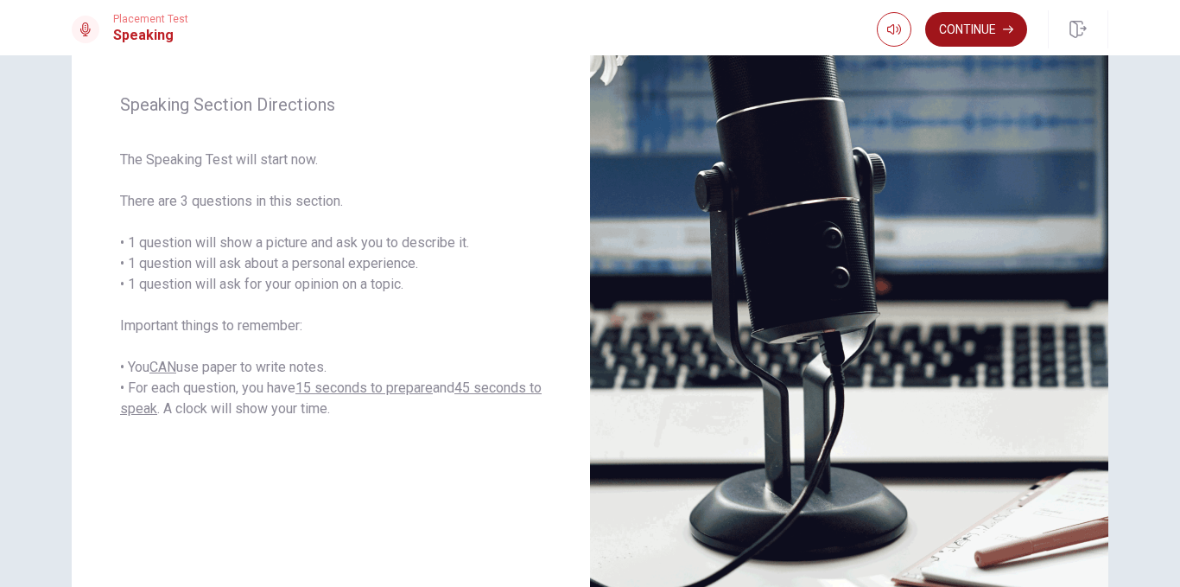 Image resolution: width=1180 pixels, height=587 pixels. I want to click on h1: Speaking, so click(150, 35).